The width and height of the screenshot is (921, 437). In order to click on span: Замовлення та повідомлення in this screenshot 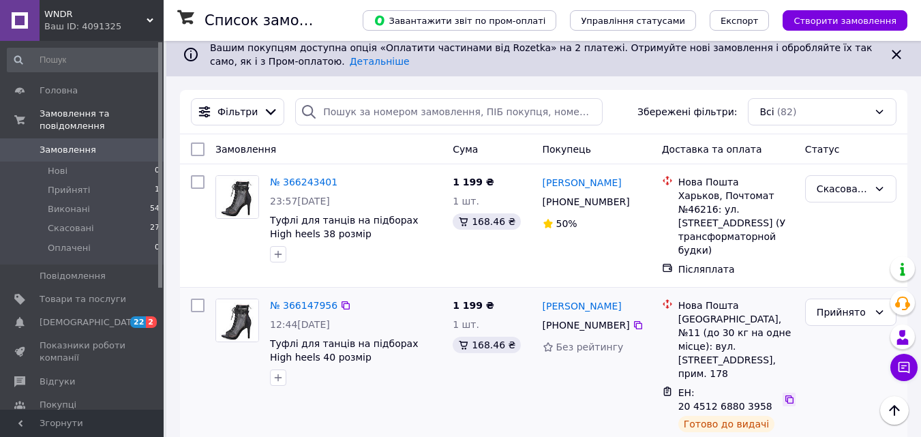, I will do `click(102, 120)`.